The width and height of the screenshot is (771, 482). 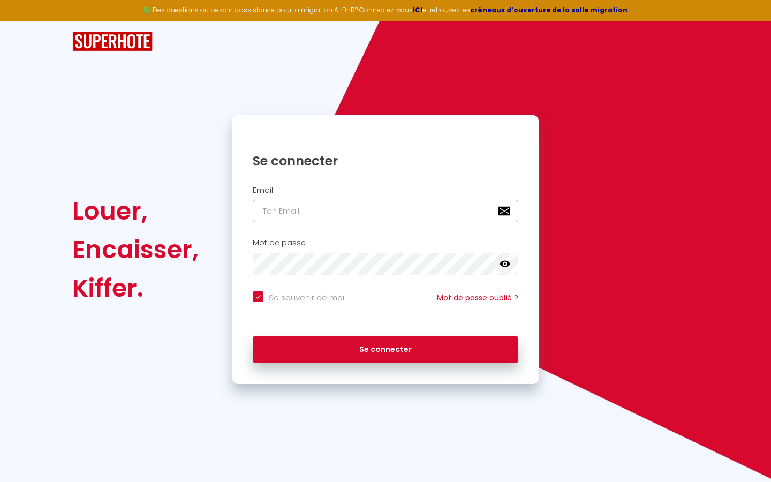 I want to click on input: Ton Email, so click(x=386, y=211).